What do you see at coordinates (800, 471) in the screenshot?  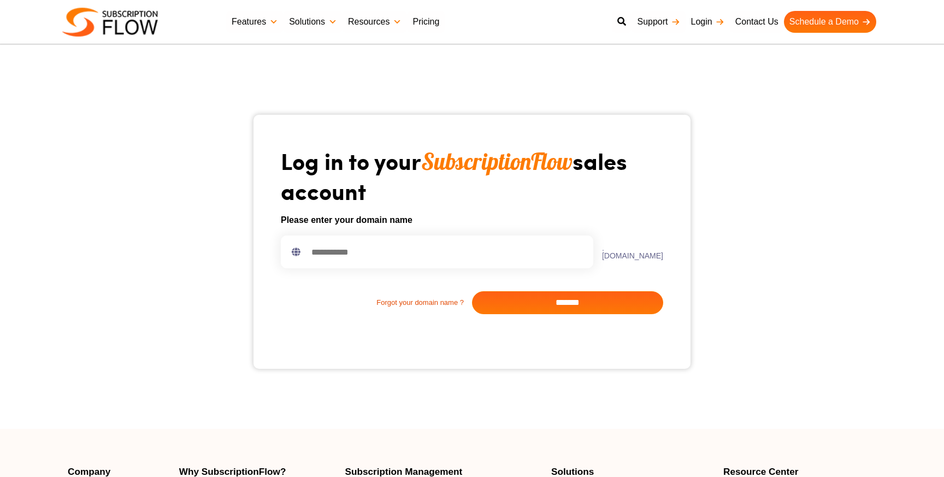 I see `h4: Resource Center` at bounding box center [800, 471].